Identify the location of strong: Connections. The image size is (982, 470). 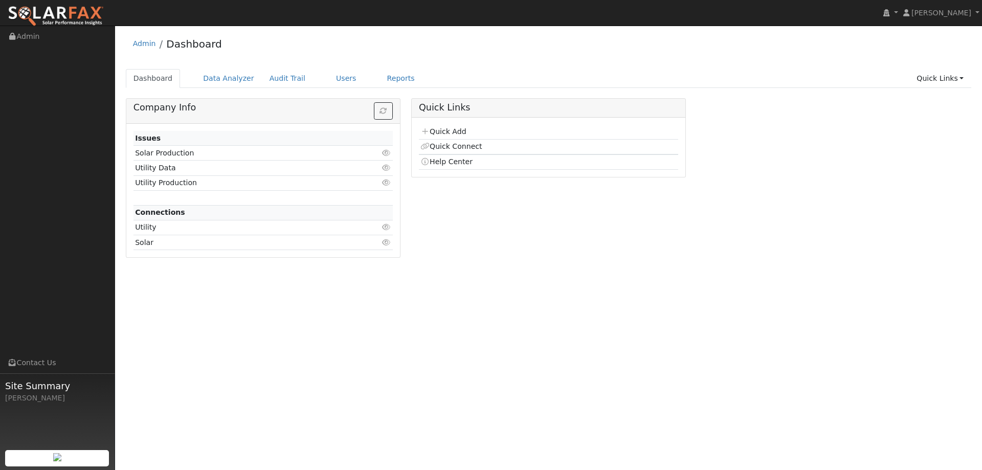
(160, 212).